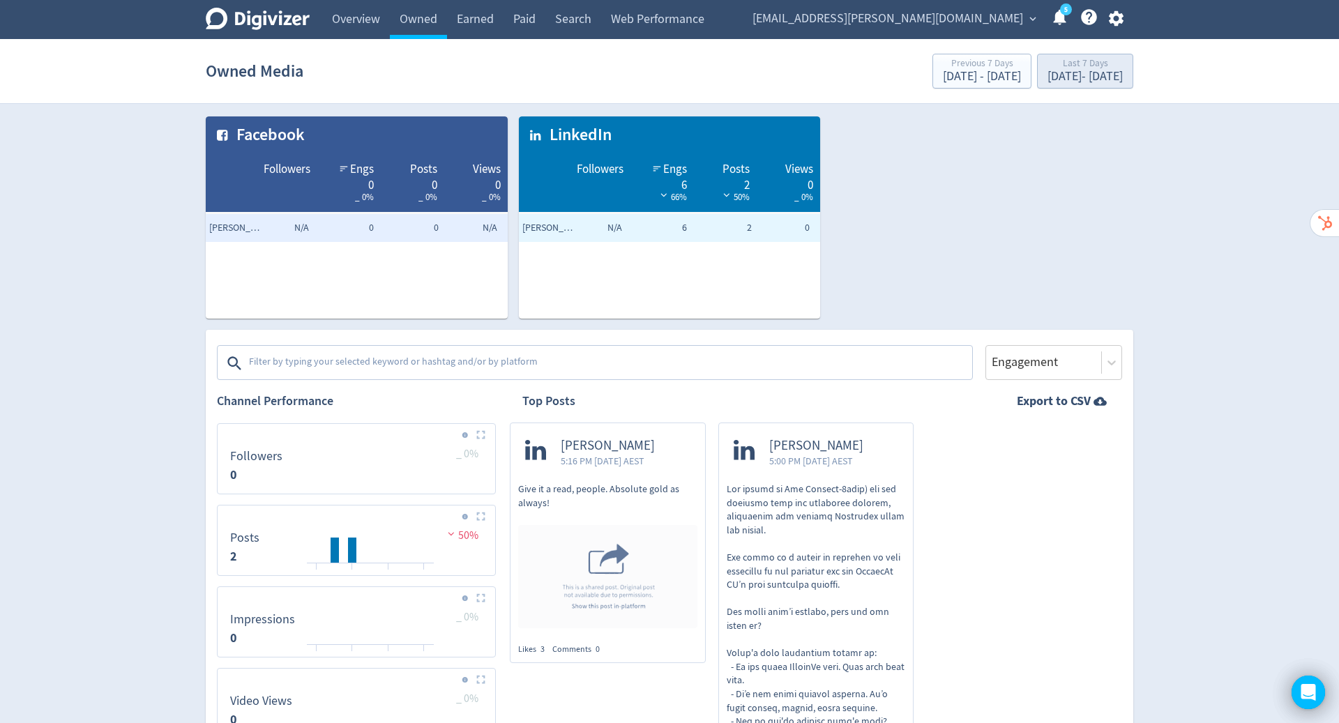 This screenshot has width=1339, height=723. Describe the element at coordinates (722, 228) in the screenshot. I see `td: 2` at that location.